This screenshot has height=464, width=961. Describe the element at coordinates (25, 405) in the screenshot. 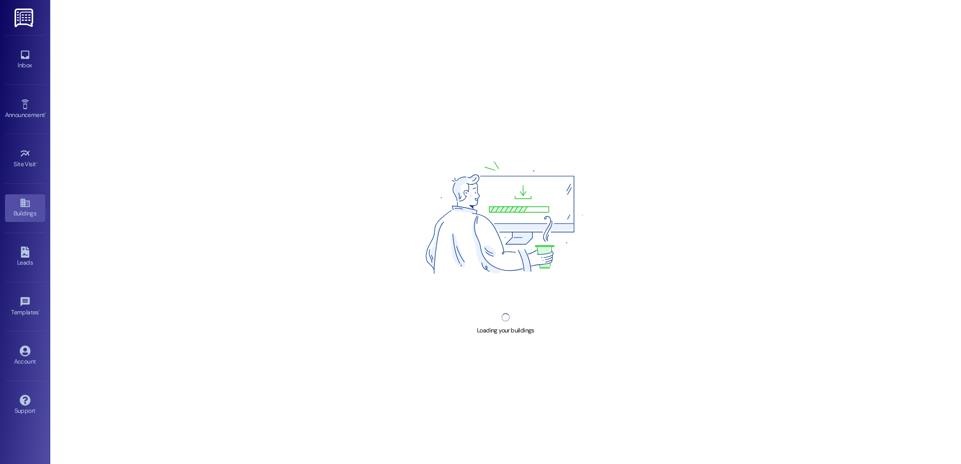

I see `a: Support` at that location.